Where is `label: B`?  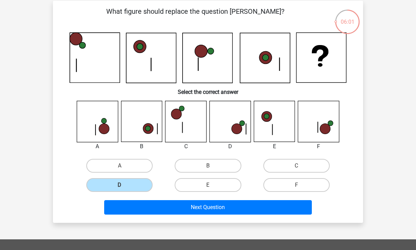 label: B is located at coordinates (208, 166).